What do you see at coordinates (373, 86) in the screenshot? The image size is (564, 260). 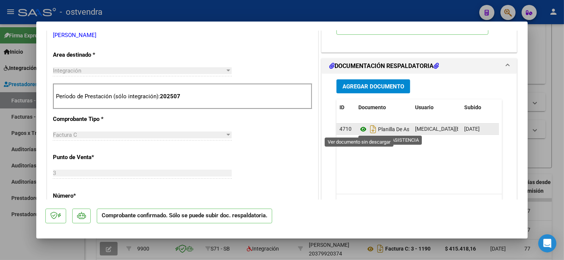 I see `button: Agregar Documento` at bounding box center [373, 86].